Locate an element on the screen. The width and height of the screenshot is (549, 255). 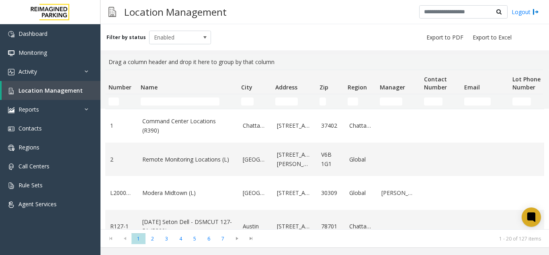
input: Contact Number Filter is located at coordinates (434, 101).